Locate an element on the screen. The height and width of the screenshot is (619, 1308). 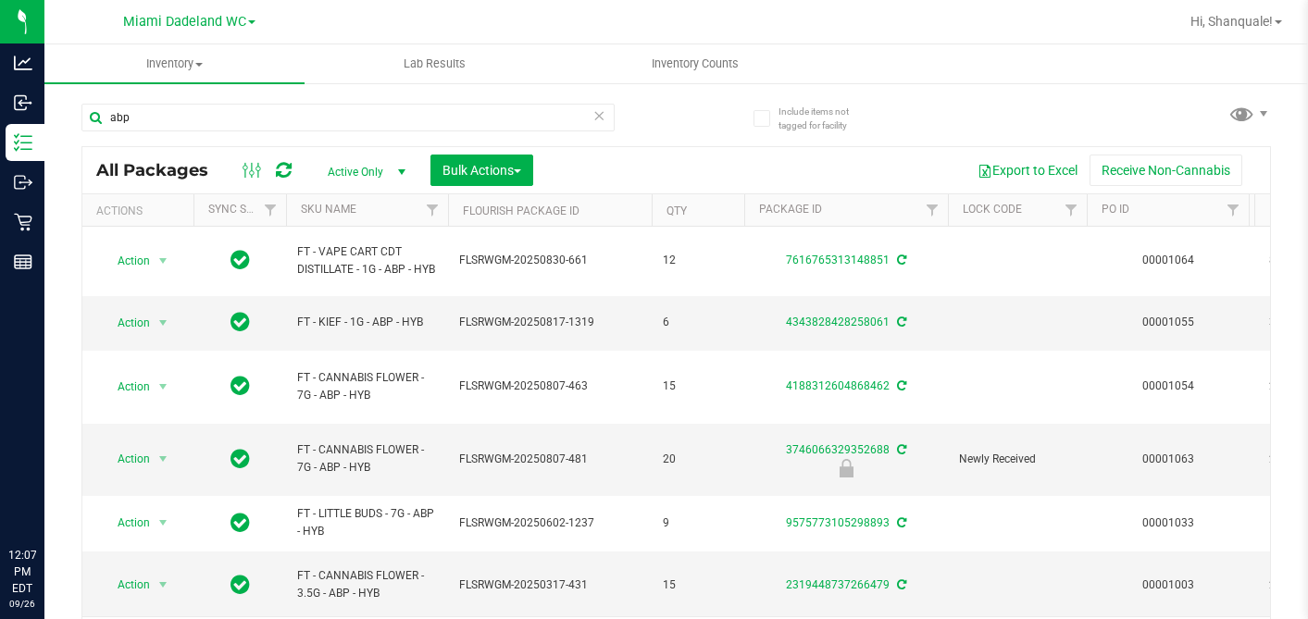
a: Inventory is located at coordinates (174, 64).